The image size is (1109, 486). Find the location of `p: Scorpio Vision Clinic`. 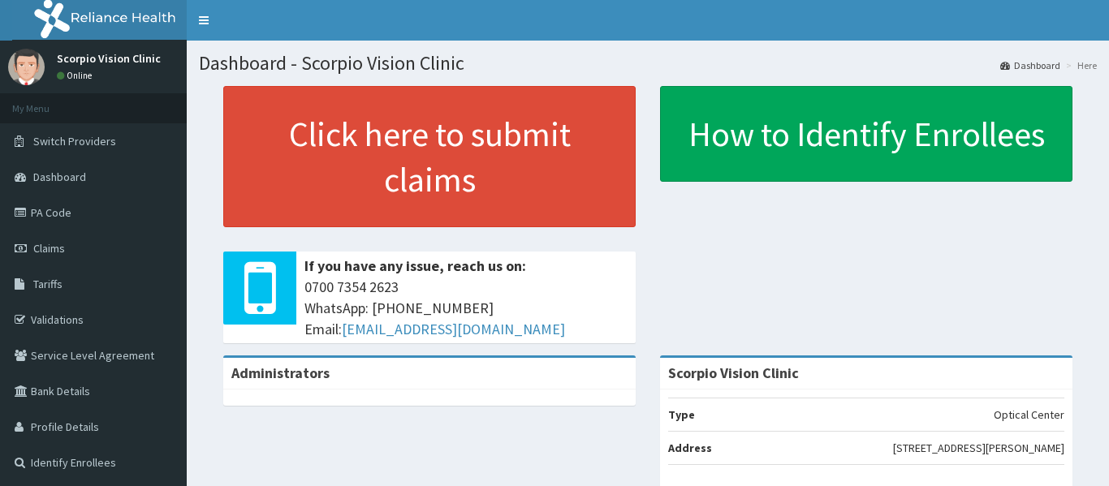

p: Scorpio Vision Clinic is located at coordinates (109, 58).